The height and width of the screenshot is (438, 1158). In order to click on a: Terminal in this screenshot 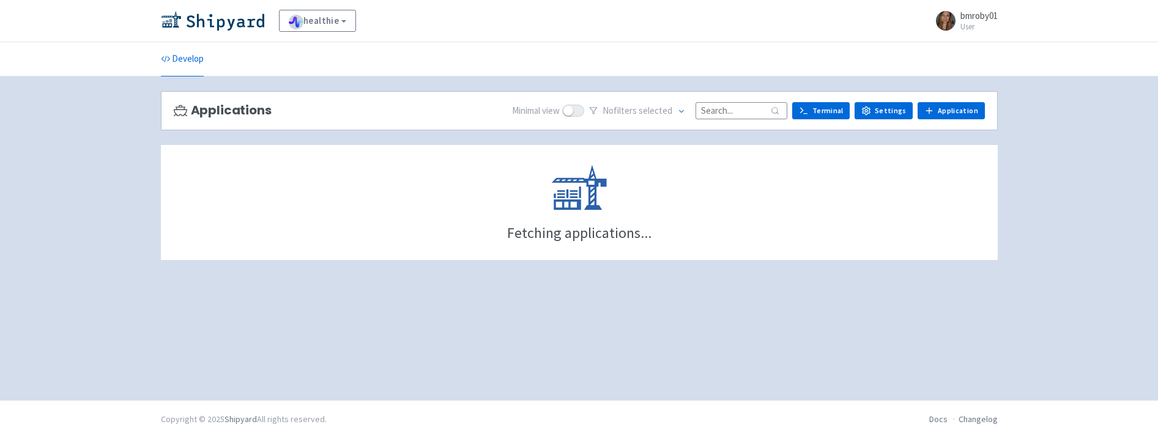, I will do `click(821, 111)`.